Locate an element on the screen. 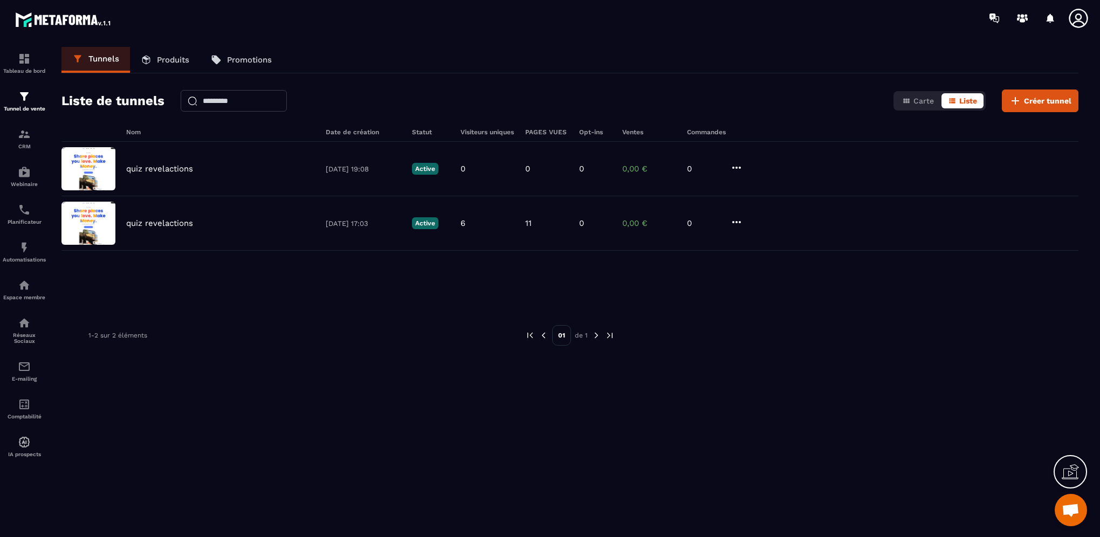 The width and height of the screenshot is (1100, 537). p: de 1 is located at coordinates (581, 335).